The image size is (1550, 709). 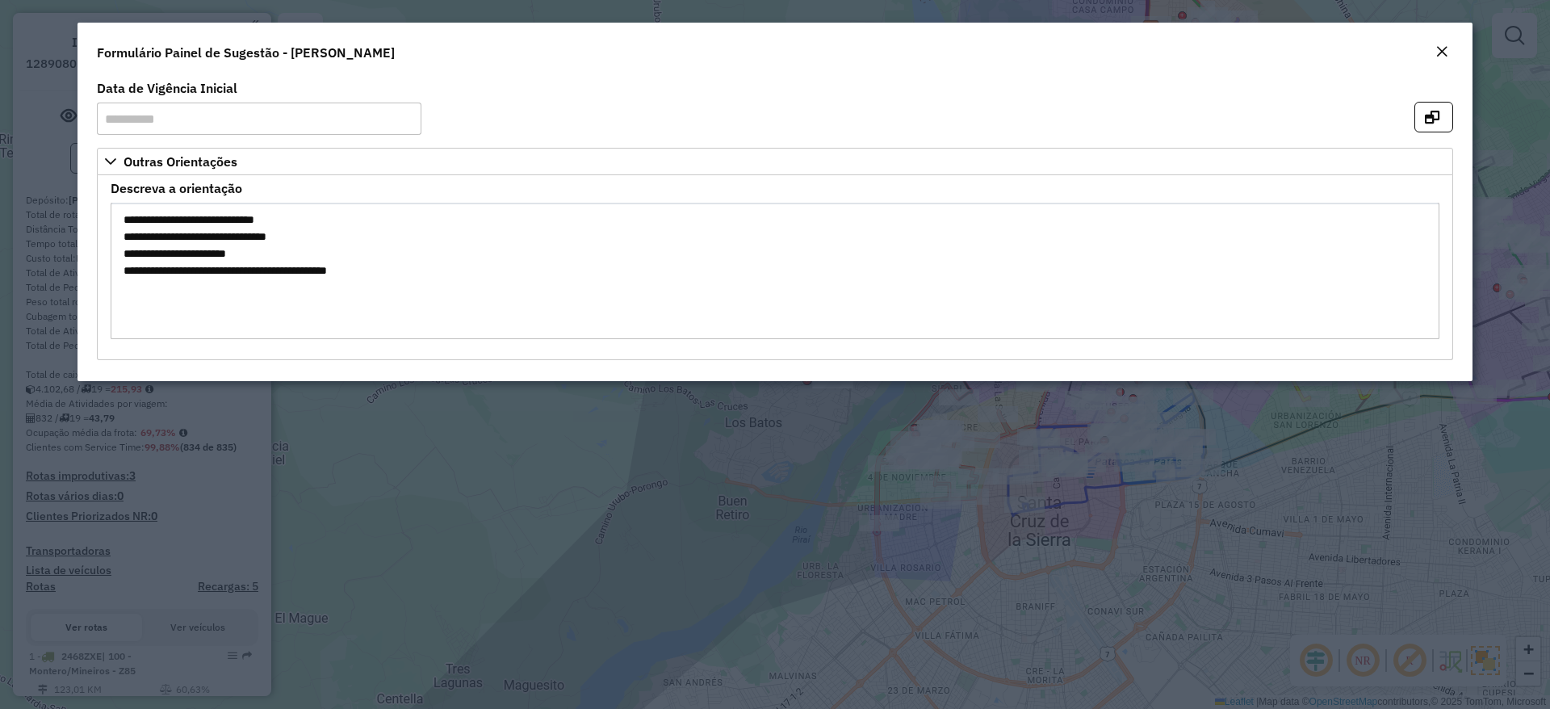 What do you see at coordinates (1434, 115) in the screenshot?
I see `hb-button: Abrir em nova aba` at bounding box center [1434, 115].